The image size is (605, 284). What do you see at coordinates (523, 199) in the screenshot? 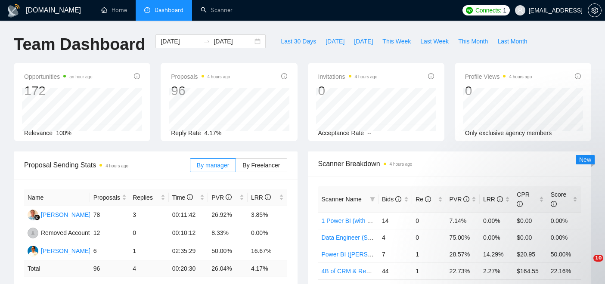
I see `span: CPR` at bounding box center [523, 199].